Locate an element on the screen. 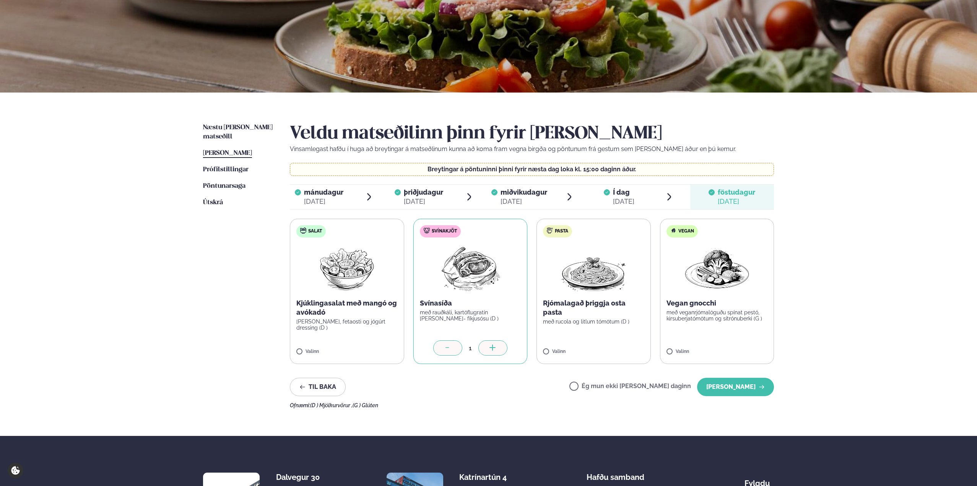  p: Vegan gnocchi is located at coordinates (717, 303).